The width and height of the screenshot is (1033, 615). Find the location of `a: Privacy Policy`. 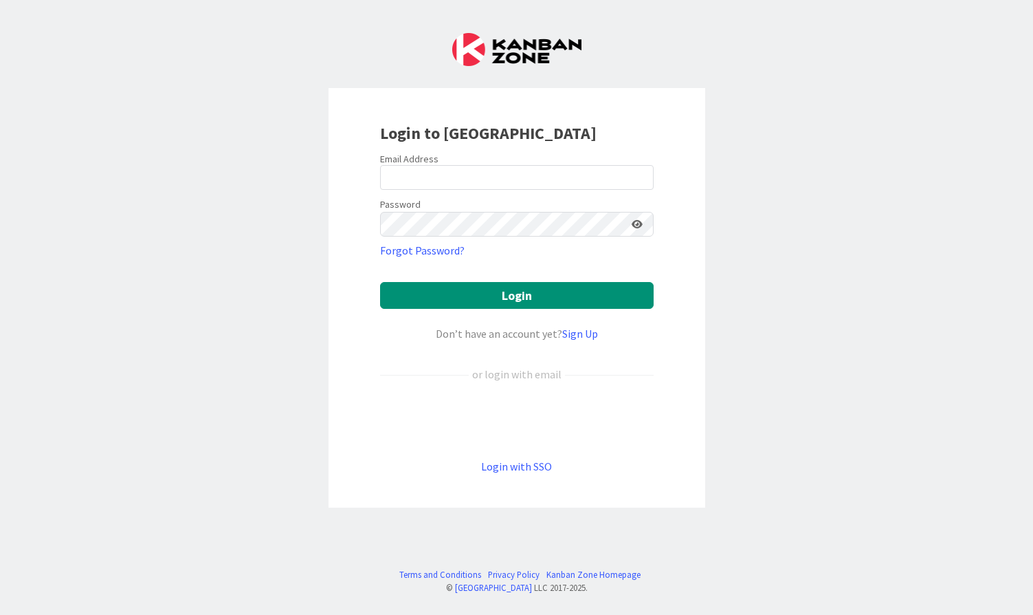

a: Privacy Policy is located at coordinates (514, 574).